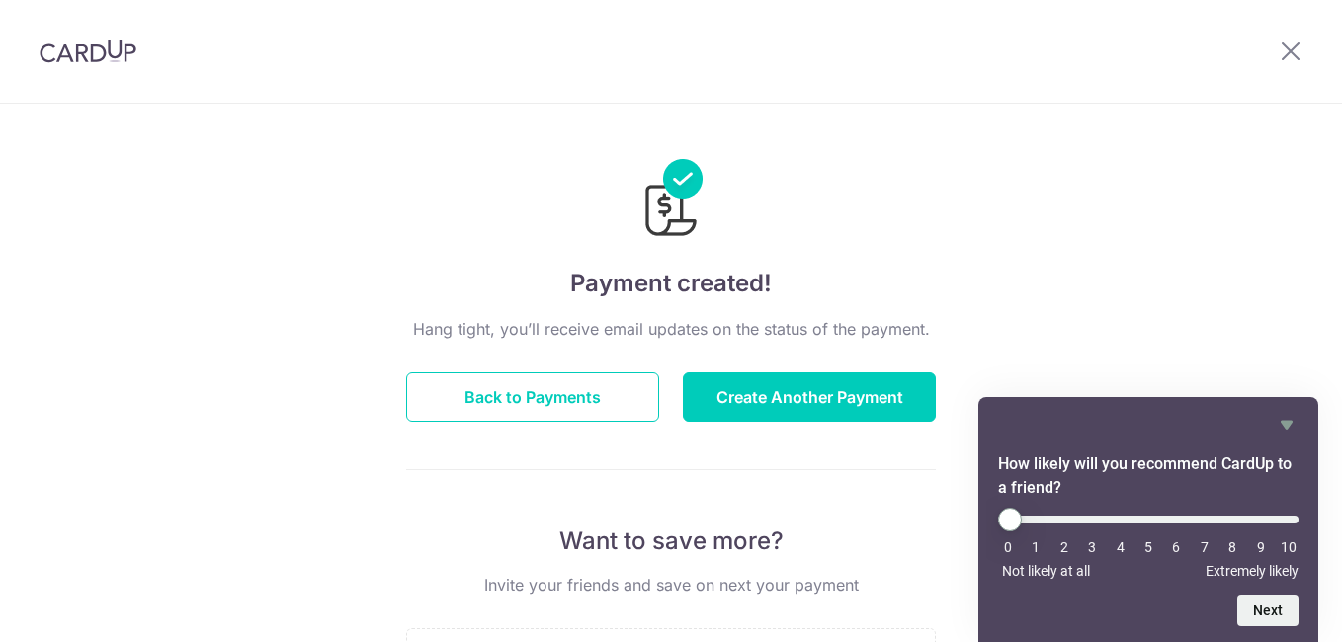 The width and height of the screenshot is (1342, 642). Describe the element at coordinates (1205, 548) in the screenshot. I see `li: 7` at that location.